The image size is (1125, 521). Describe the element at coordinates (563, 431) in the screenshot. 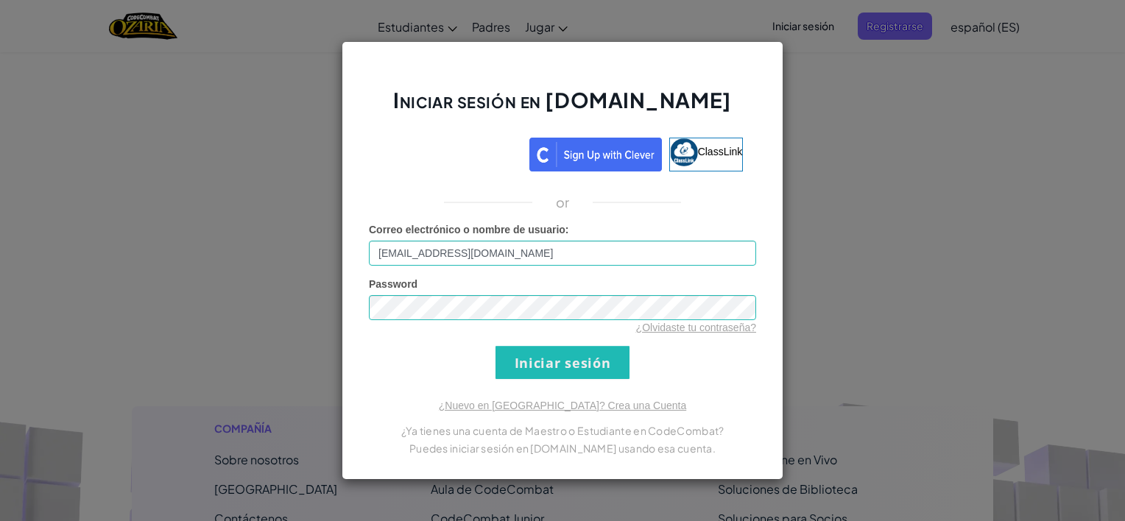

I see `p: ¿Ya tienes una cuenta de Maestro o Estudiante en CodeCombat?` at that location.